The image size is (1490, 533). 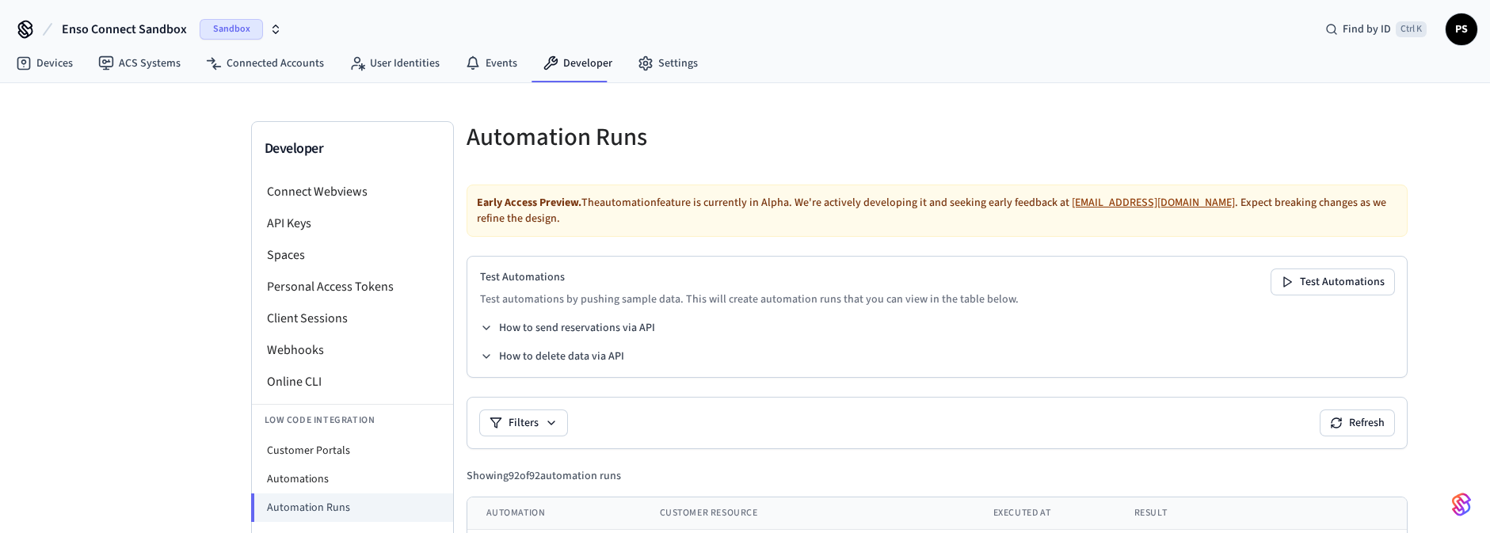 What do you see at coordinates (749, 299) in the screenshot?
I see `p: Test automations by pushing sample data. This will create automation runs that you can view in th...` at bounding box center [749, 299].